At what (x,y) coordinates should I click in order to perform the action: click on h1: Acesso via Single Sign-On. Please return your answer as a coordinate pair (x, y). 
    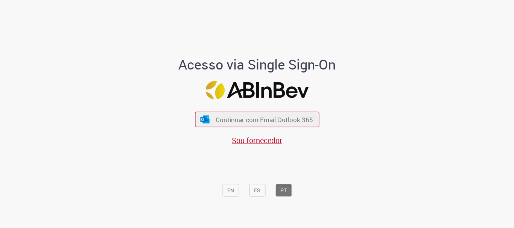
    Looking at the image, I should click on (257, 65).